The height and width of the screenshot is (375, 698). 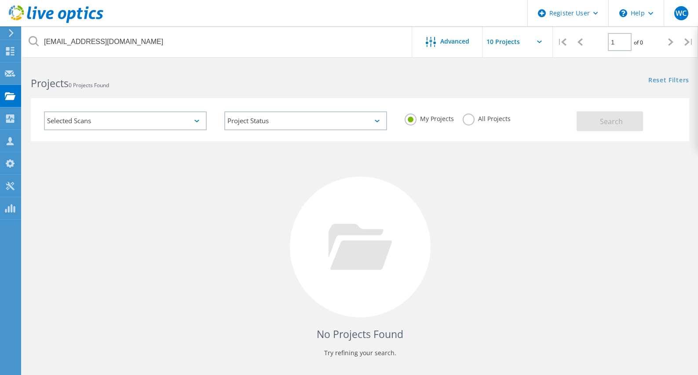 What do you see at coordinates (610, 121) in the screenshot?
I see `button: Search` at bounding box center [610, 121].